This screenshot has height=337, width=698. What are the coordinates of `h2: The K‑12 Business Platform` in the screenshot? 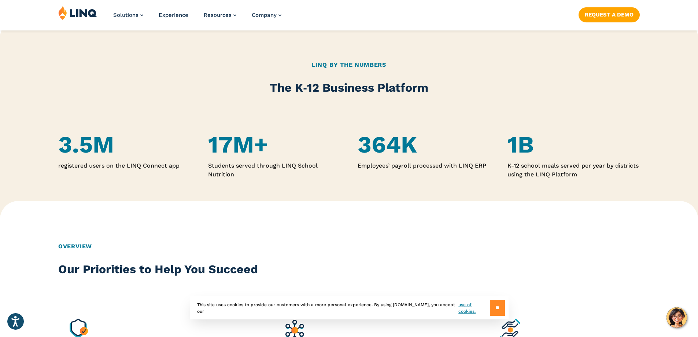 It's located at (349, 88).